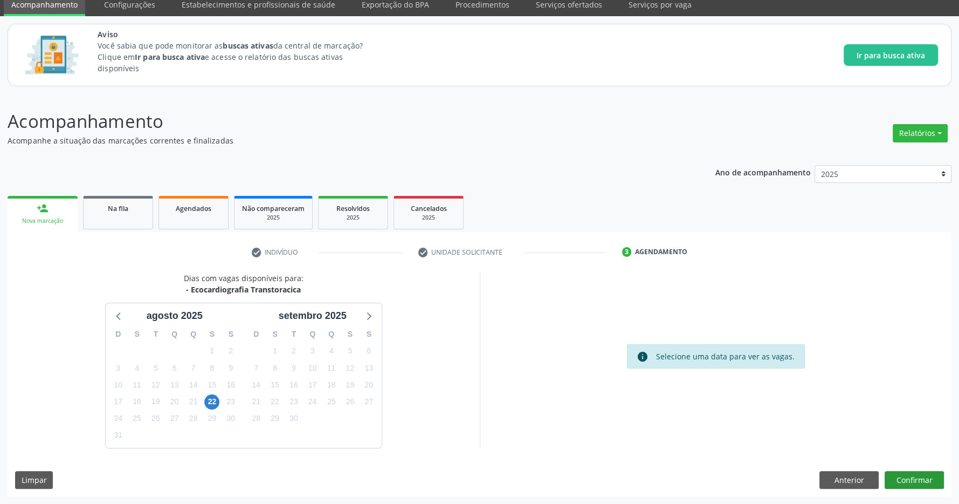  What do you see at coordinates (891, 55) in the screenshot?
I see `span: Ir para busca ativa` at bounding box center [891, 55].